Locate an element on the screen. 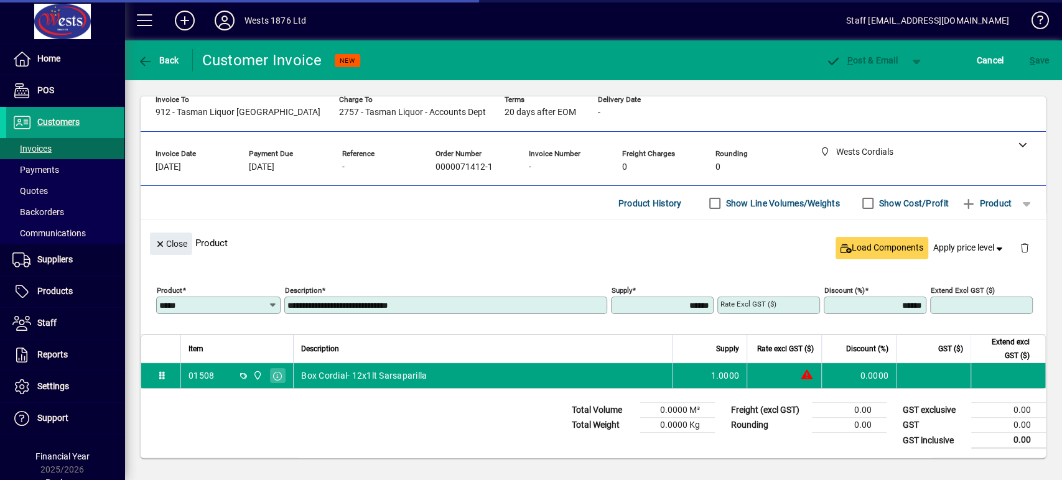 The width and height of the screenshot is (1062, 480). mat-label: Product is located at coordinates (169, 291).